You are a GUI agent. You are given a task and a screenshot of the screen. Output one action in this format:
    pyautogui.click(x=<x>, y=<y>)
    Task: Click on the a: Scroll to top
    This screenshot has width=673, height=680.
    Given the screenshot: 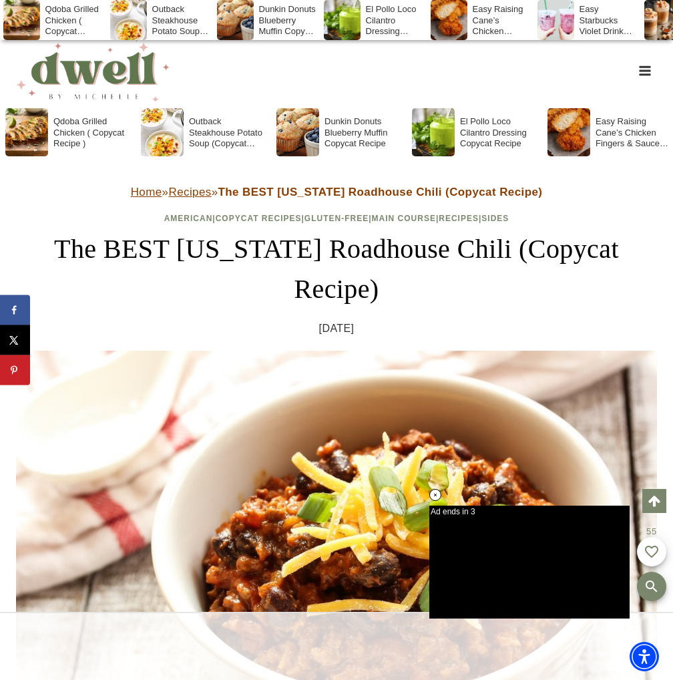 What is the action you would take?
    pyautogui.click(x=655, y=501)
    